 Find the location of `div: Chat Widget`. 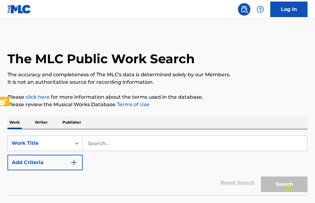

div: Chat Widget is located at coordinates (300, 188).